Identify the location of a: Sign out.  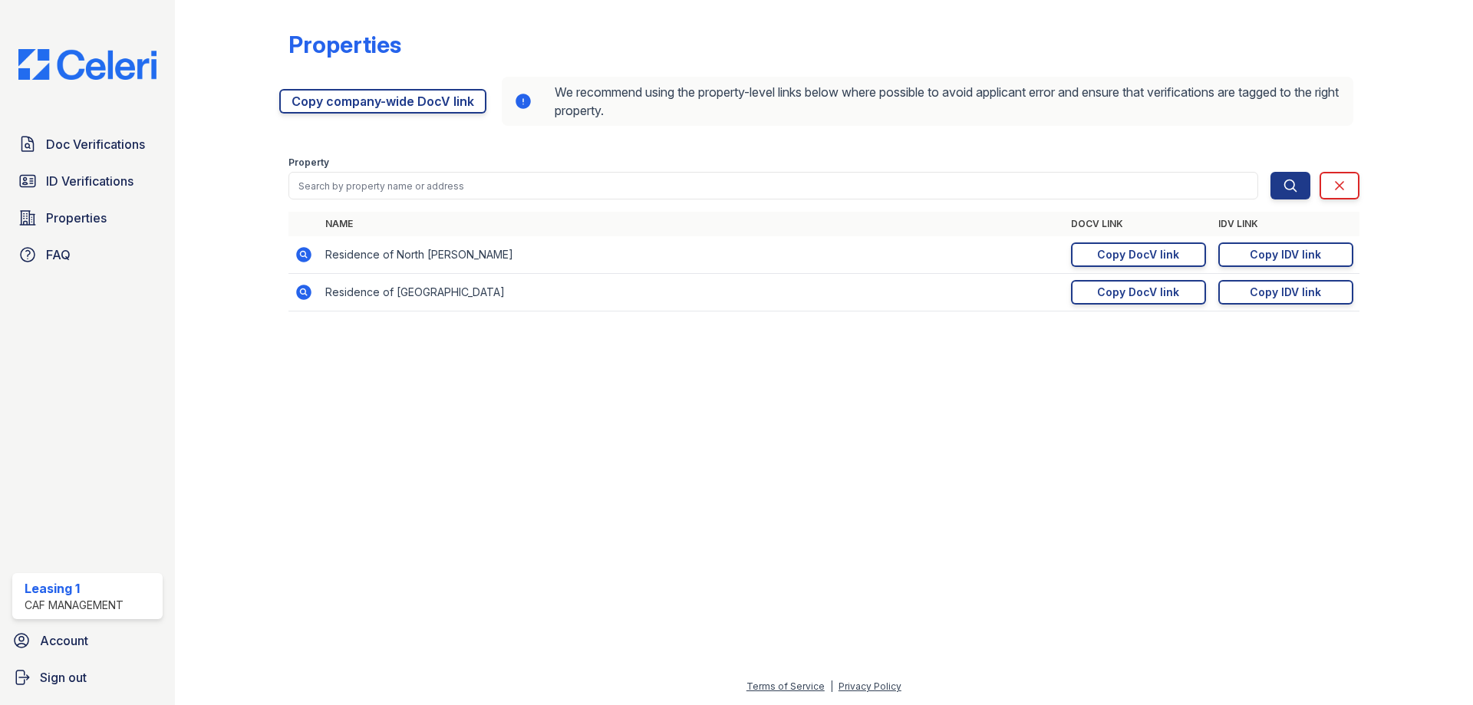
(87, 677).